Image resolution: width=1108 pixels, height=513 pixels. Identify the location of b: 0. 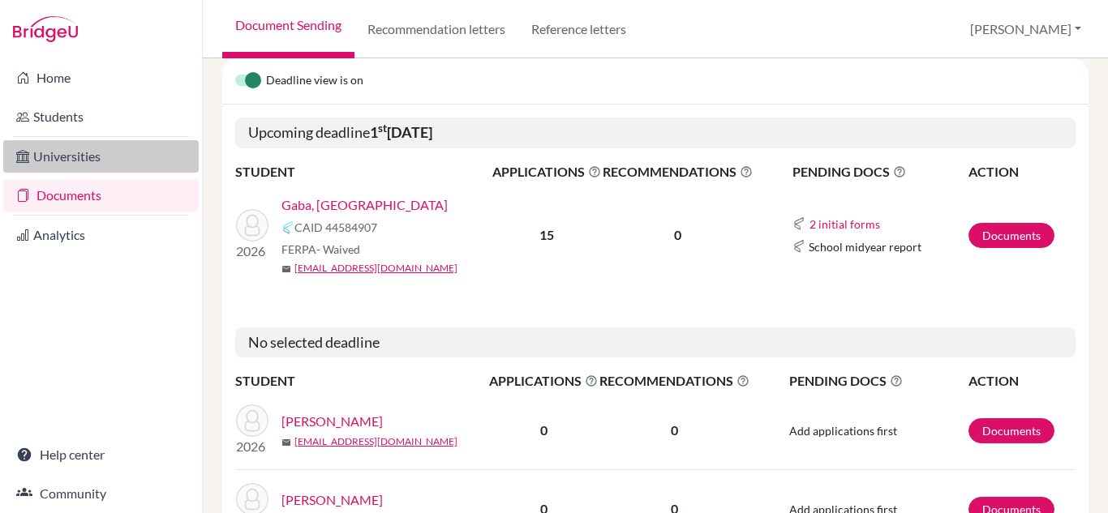
(543, 430).